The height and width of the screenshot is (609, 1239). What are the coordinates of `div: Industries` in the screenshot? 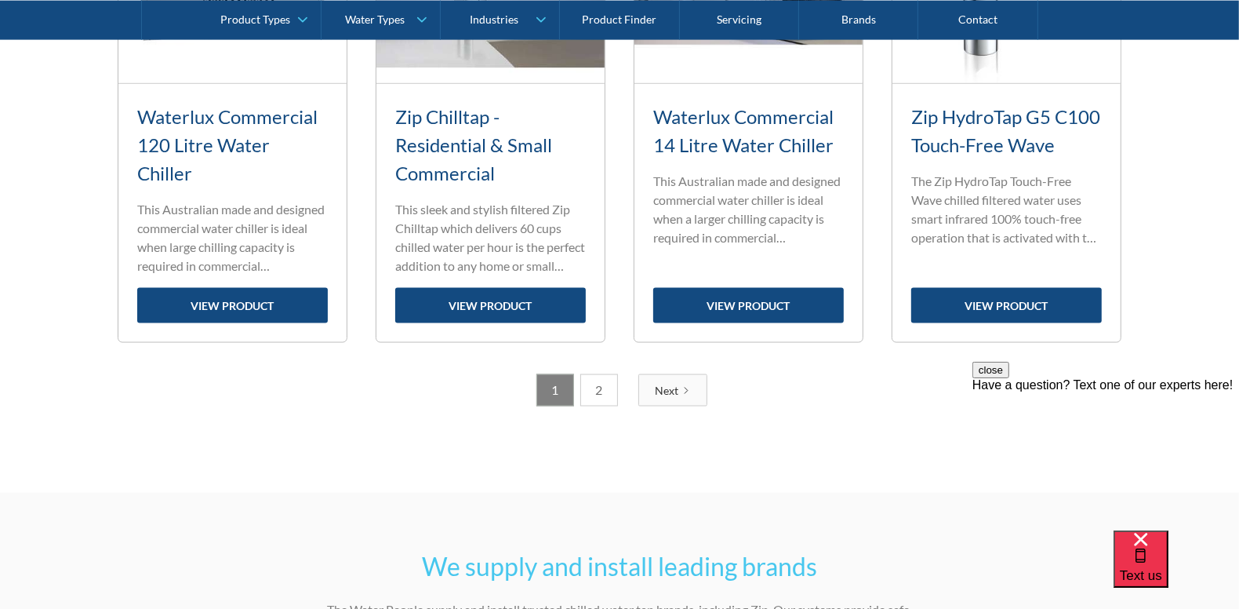 It's located at (494, 19).